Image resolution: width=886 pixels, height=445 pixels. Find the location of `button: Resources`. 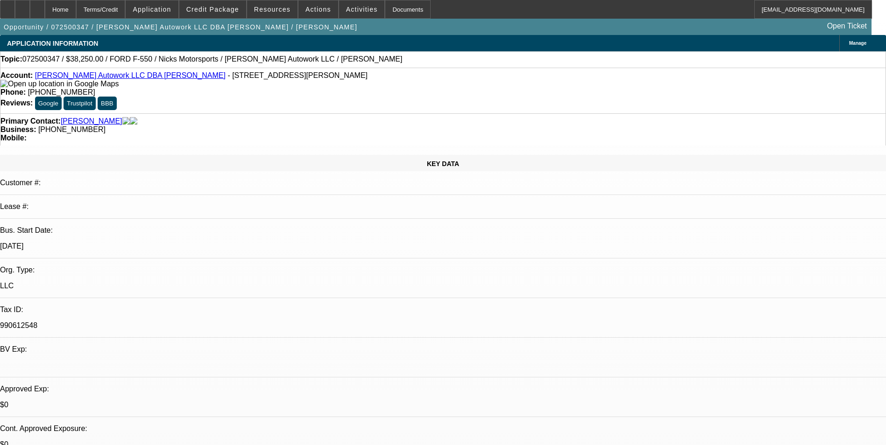

button: Resources is located at coordinates (272, 9).